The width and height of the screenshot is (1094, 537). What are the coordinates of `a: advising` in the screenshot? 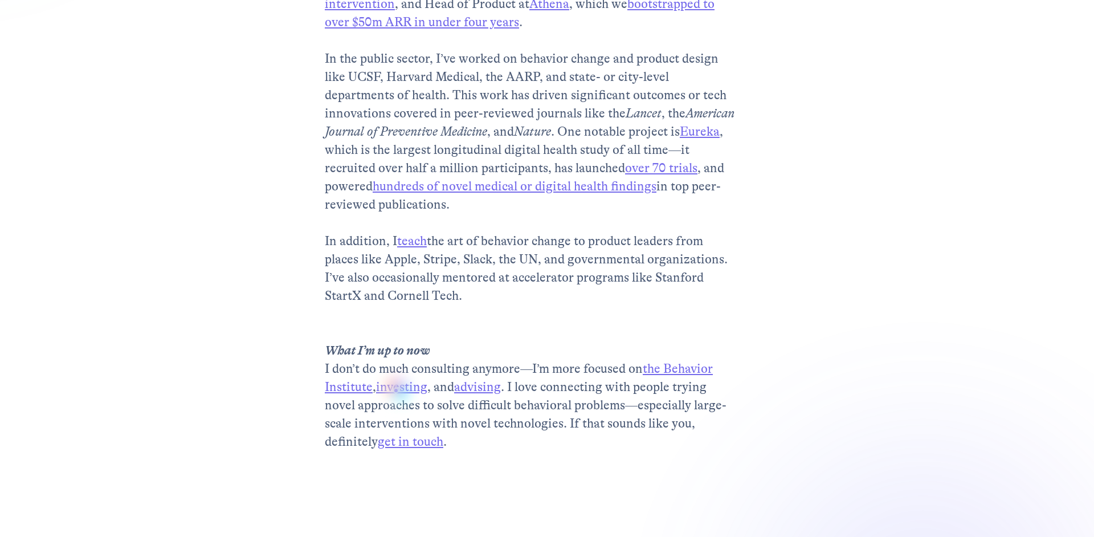 It's located at (477, 386).